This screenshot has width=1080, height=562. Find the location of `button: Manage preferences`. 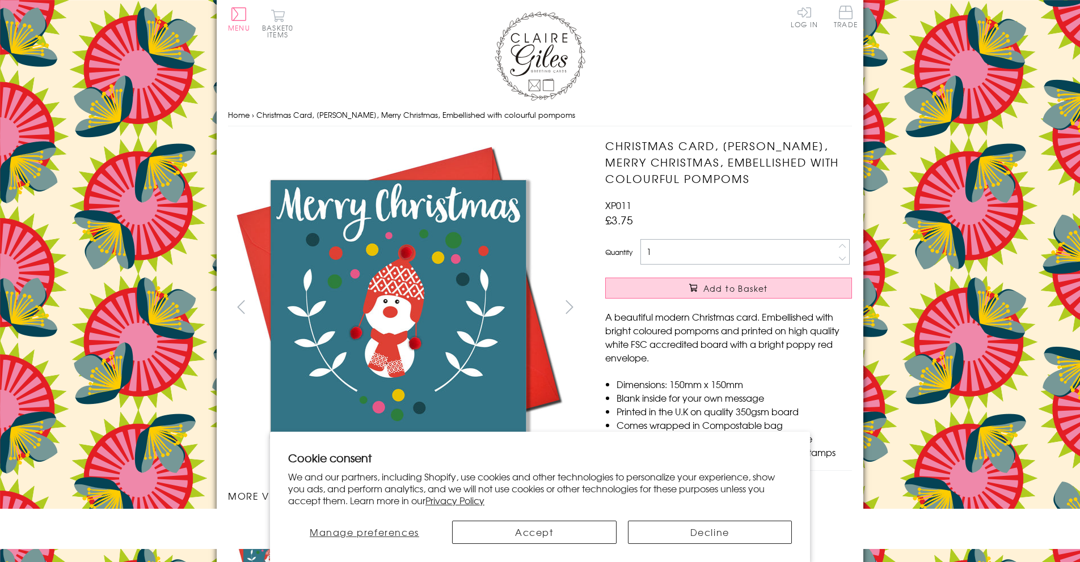

button: Manage preferences is located at coordinates (364, 532).